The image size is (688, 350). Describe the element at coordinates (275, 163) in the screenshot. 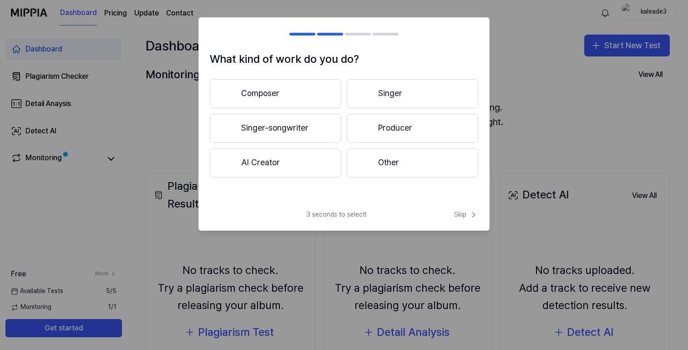

I see `button: AI Creator` at that location.